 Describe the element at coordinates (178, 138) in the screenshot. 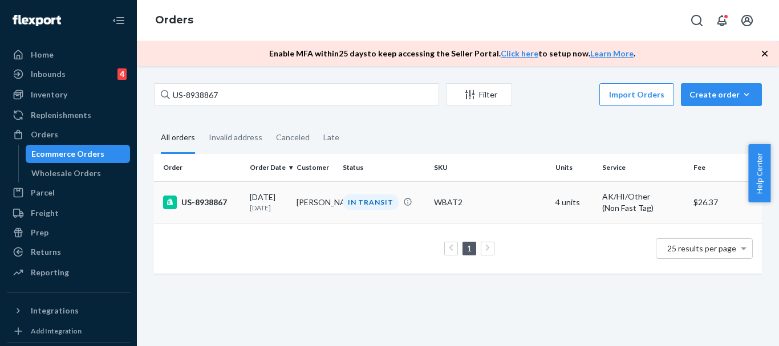

I see `div: All orders` at that location.